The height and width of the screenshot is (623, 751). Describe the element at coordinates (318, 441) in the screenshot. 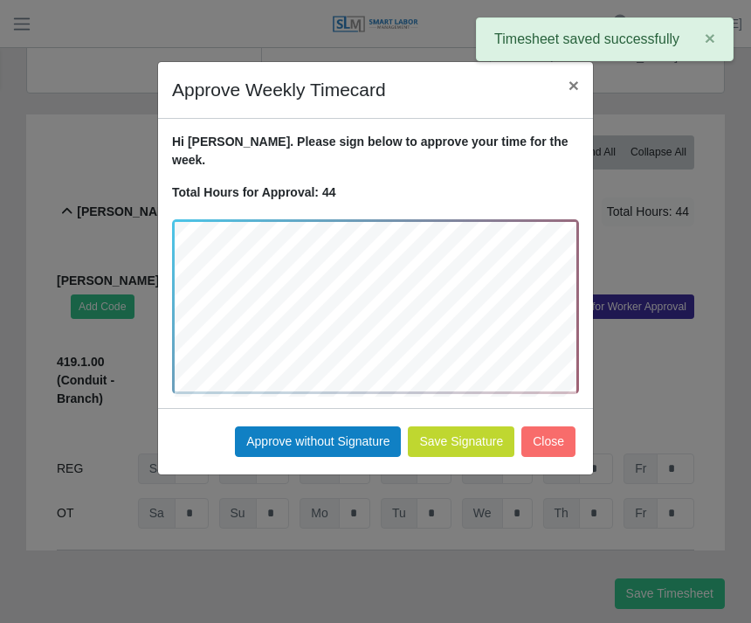

I see `button: Approve without Signature` at that location.